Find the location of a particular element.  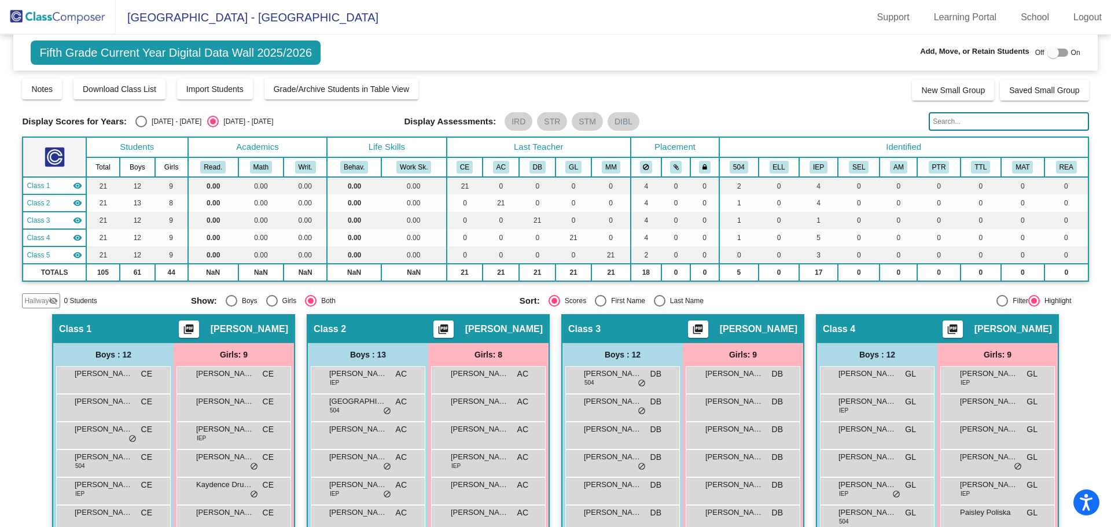

button: Behav. is located at coordinates (354, 167).